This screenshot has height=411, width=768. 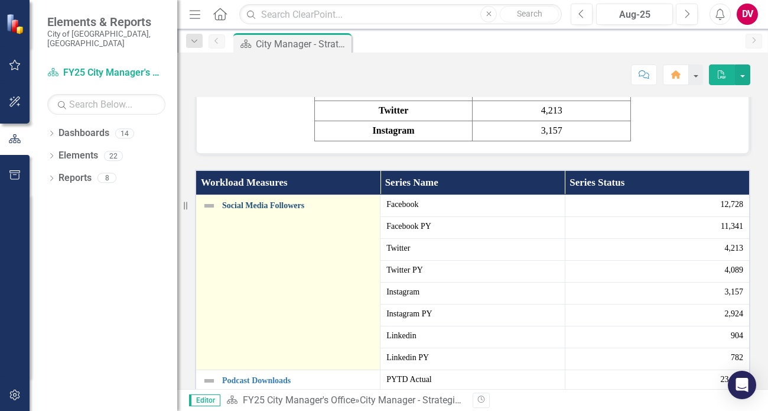 I want to click on a: Dashboards, so click(x=84, y=133).